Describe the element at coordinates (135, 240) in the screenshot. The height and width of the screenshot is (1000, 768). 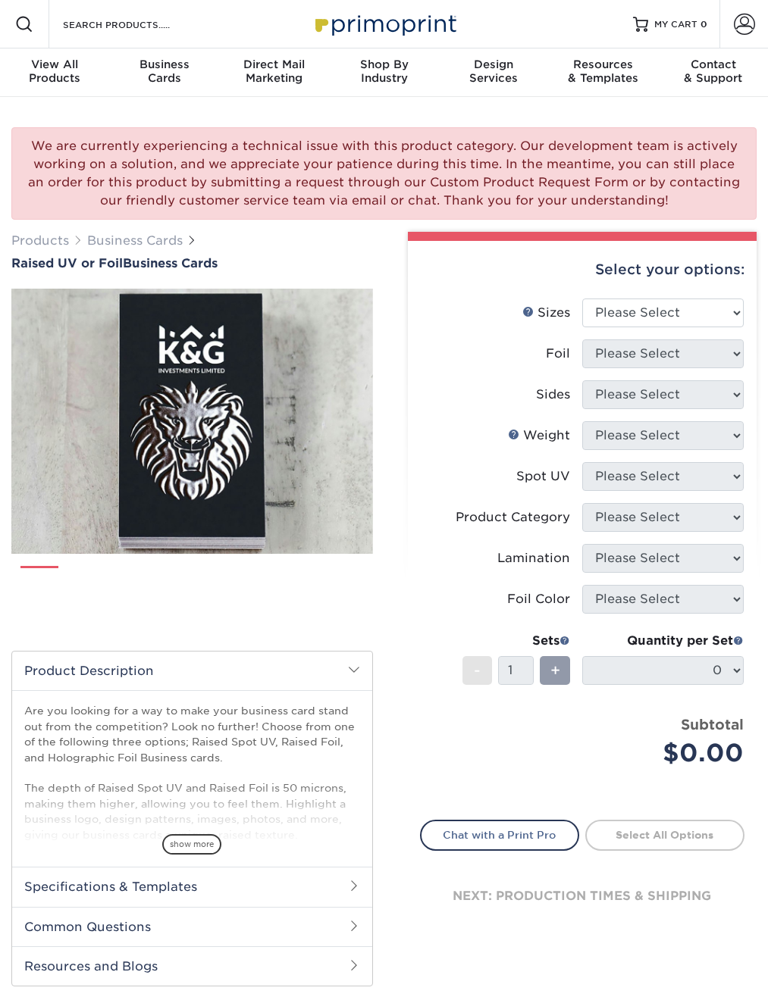
I see `a: Business Cards` at that location.